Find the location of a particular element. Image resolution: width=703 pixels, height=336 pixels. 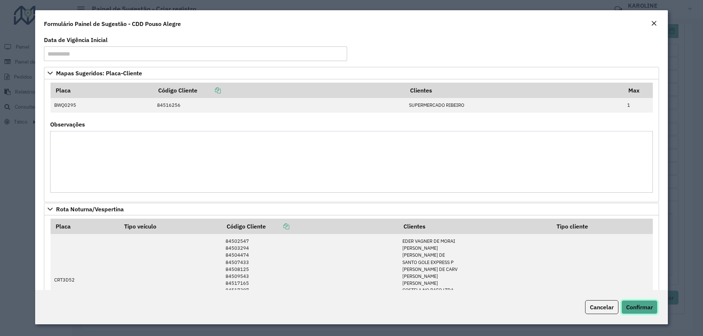

td: BWQ0295 is located at coordinates (102, 105).